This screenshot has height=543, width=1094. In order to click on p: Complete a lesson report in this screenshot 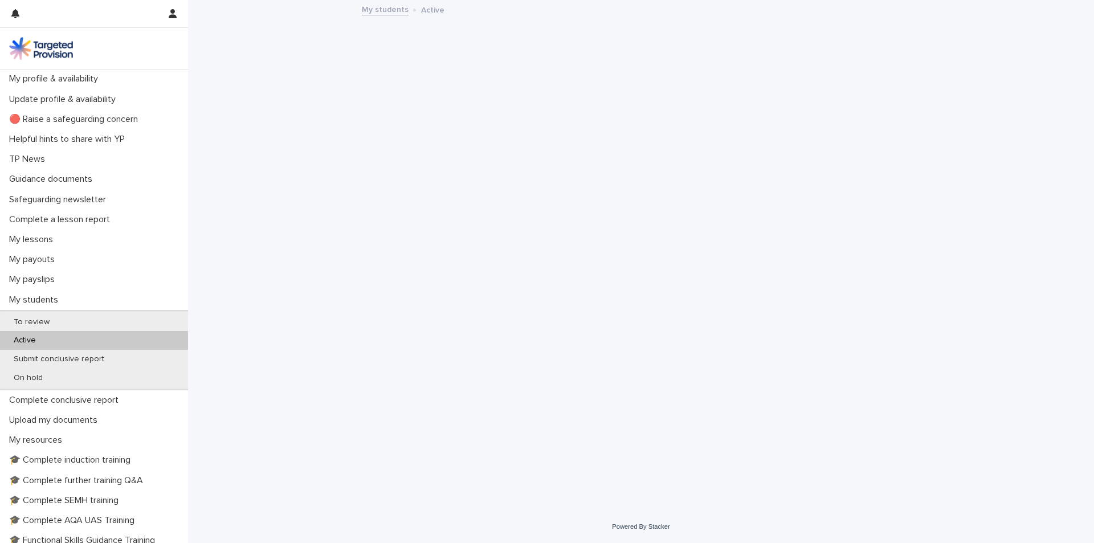, I will do `click(62, 219)`.